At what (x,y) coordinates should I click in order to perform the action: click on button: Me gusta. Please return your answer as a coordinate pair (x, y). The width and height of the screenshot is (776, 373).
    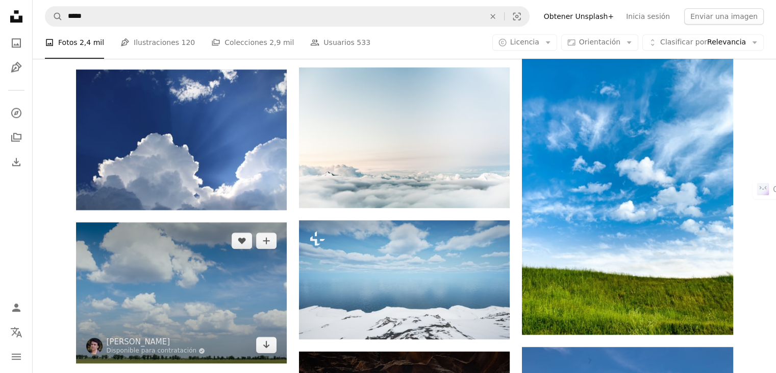
    Looking at the image, I should click on (242, 240).